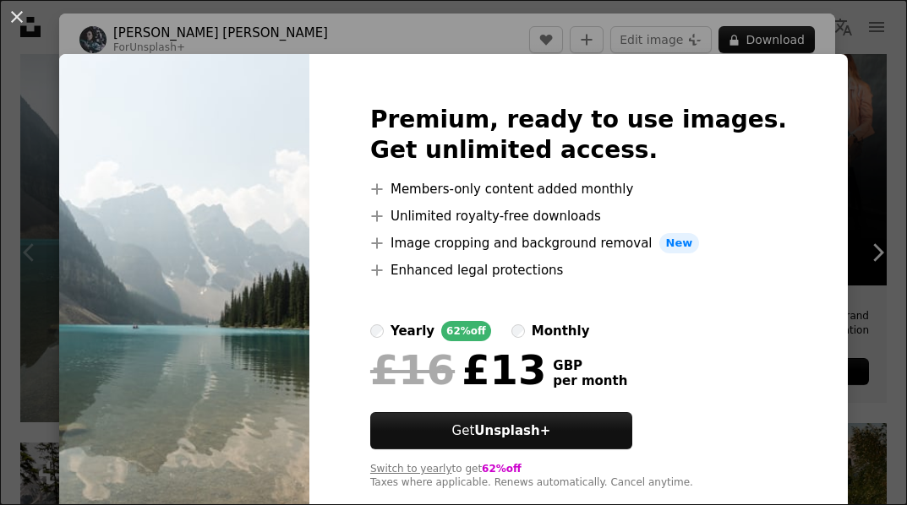  What do you see at coordinates (411, 470) in the screenshot?
I see `button: Switch to yearly` at bounding box center [411, 470].